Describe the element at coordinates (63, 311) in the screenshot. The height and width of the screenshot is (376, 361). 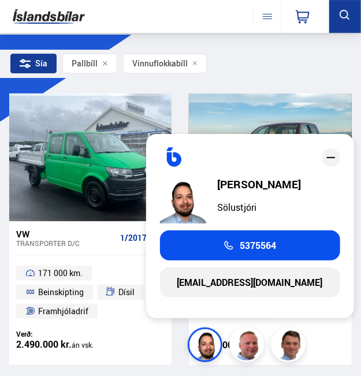
I see `span: Framhjóladrif` at that location.